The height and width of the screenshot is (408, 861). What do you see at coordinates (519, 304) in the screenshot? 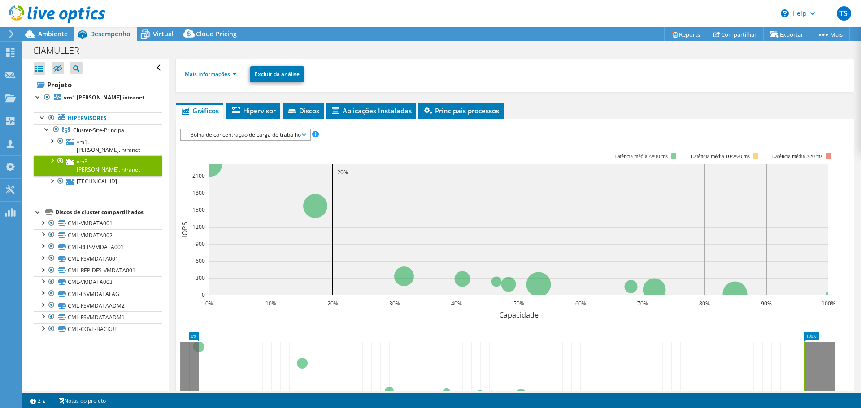
I see `text: 50%` at bounding box center [519, 304].